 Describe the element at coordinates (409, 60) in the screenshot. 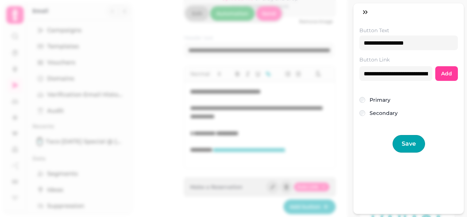

I see `label: Button Link` at that location.